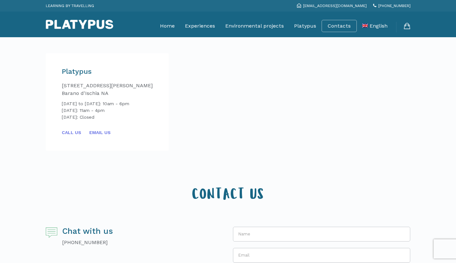 This screenshot has height=263, width=456. Describe the element at coordinates (200, 26) in the screenshot. I see `a: Experiences` at that location.